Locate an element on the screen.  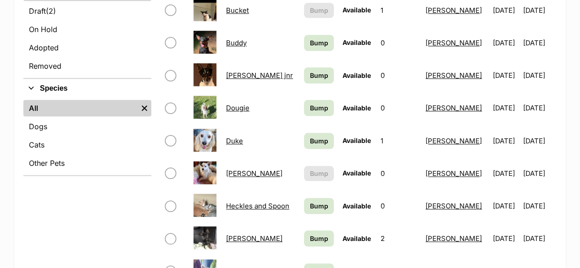
a: Heckles and Spoon is located at coordinates (258, 206).